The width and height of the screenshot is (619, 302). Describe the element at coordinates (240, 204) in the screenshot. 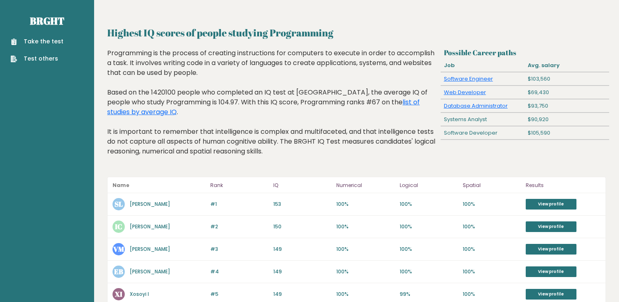

I see `p: #1` at that location.